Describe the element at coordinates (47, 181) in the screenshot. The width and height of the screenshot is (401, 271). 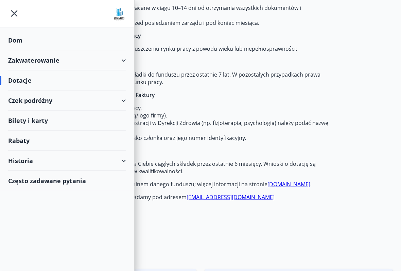
I see `font: Często zadawane pytania` at that location.